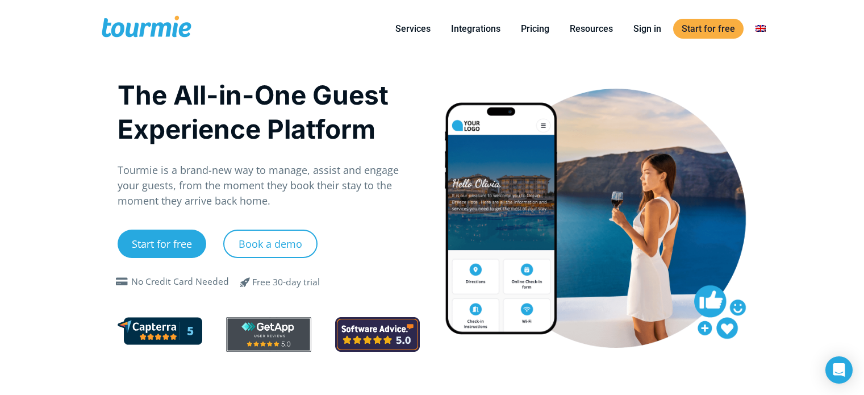 This screenshot has height=395, width=864. What do you see at coordinates (647, 28) in the screenshot?
I see `a: Sign in` at bounding box center [647, 28].